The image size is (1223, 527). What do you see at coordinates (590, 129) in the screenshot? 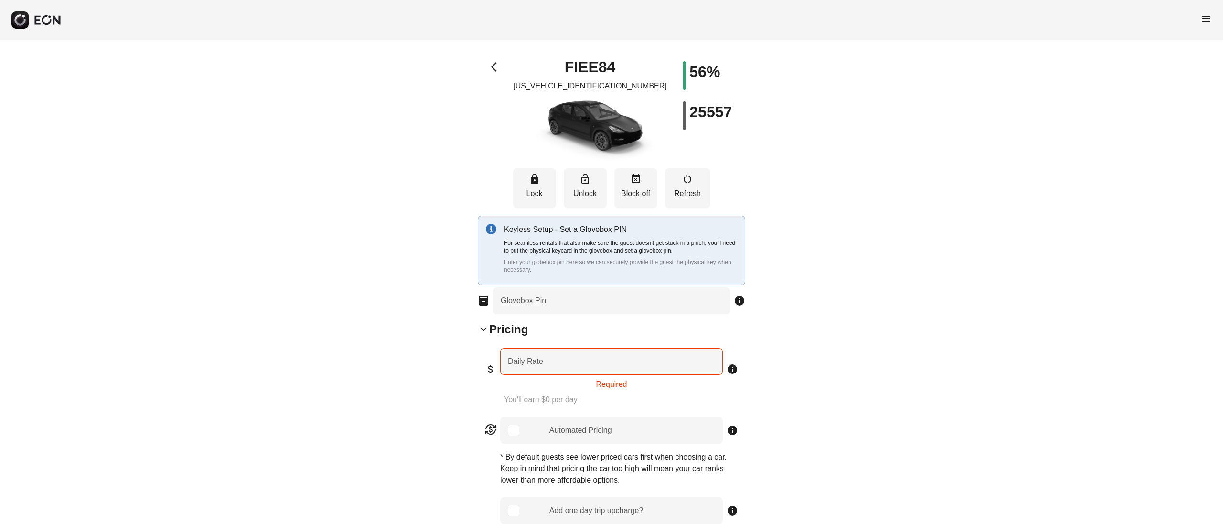
I see `img: car` at bounding box center [590, 129].